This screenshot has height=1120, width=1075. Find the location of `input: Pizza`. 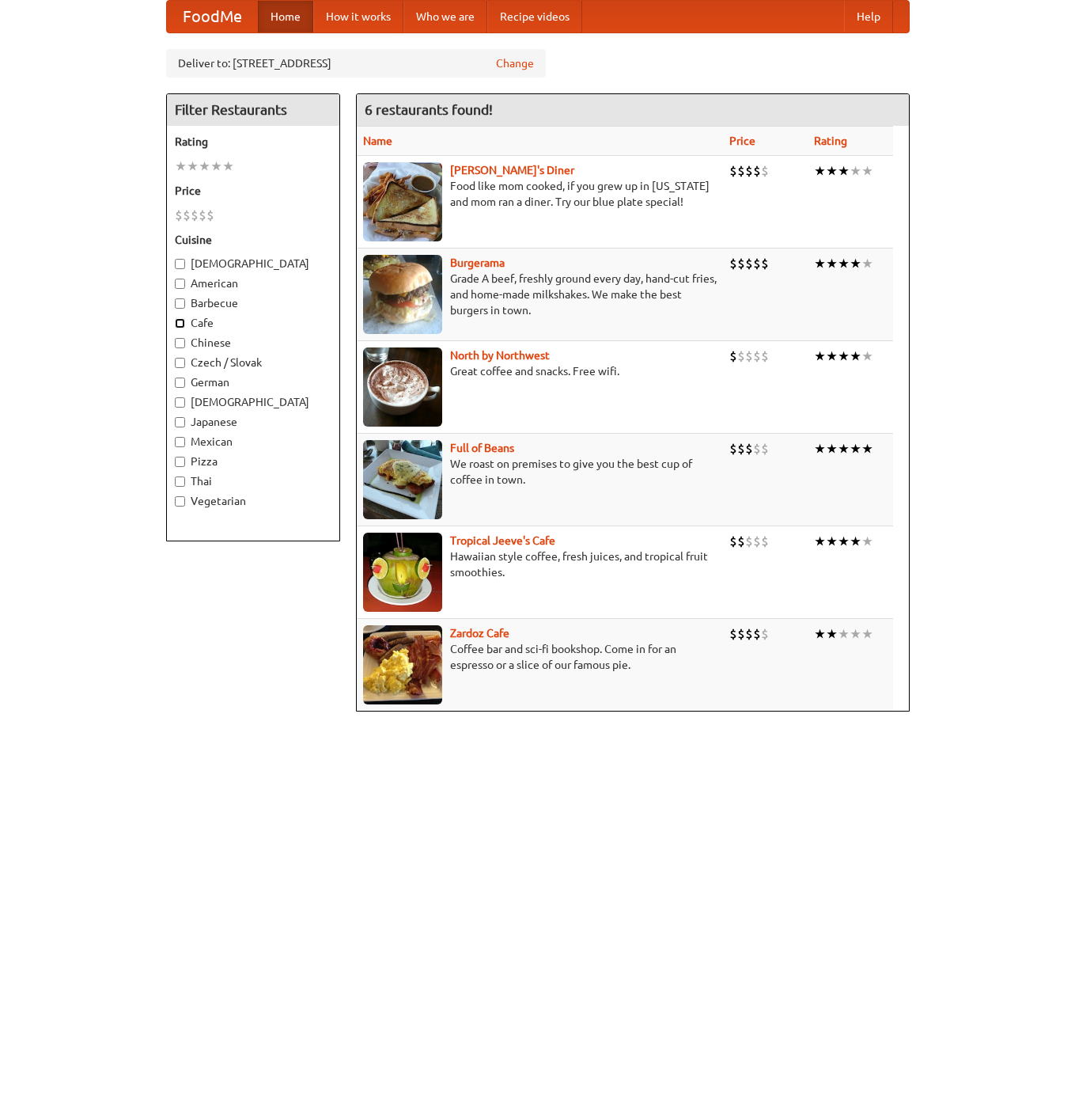

input: Pizza is located at coordinates (180, 461).